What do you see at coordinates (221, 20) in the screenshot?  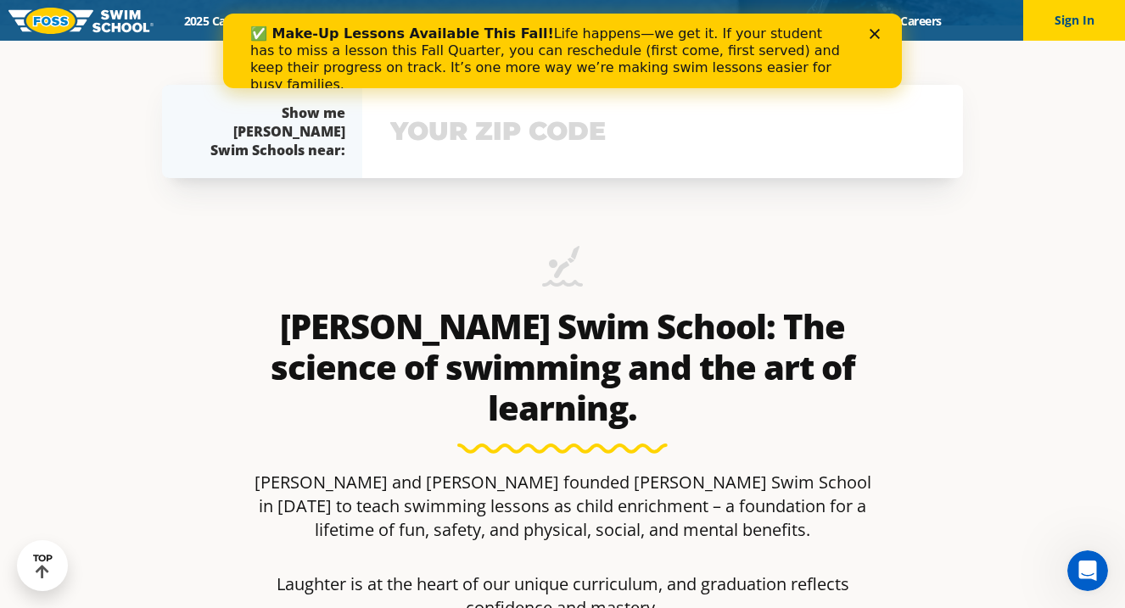 I see `a: 2025 Calendar` at bounding box center [221, 20].